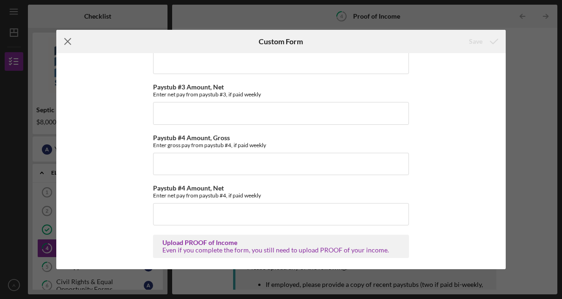  What do you see at coordinates (281, 195) in the screenshot?
I see `div: Enter net pay from paystub #4, if paid weekly` at bounding box center [281, 195].